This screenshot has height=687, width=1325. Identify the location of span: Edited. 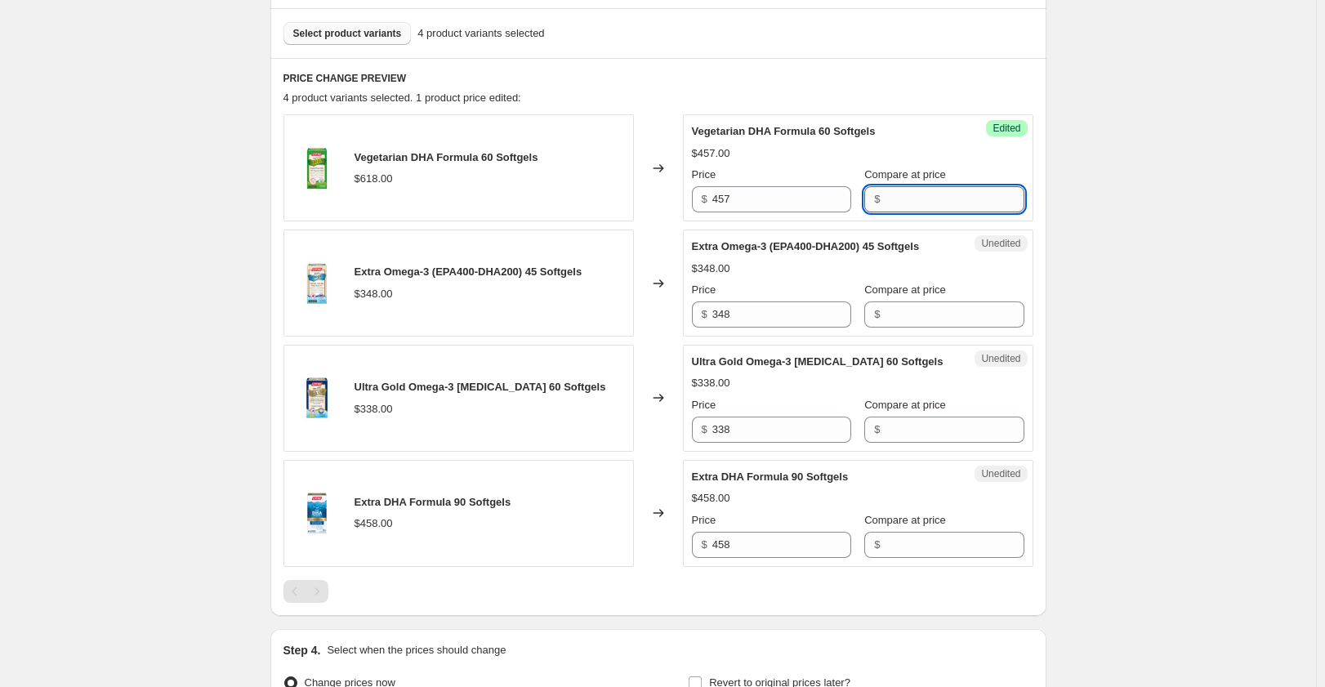
(1007, 128).